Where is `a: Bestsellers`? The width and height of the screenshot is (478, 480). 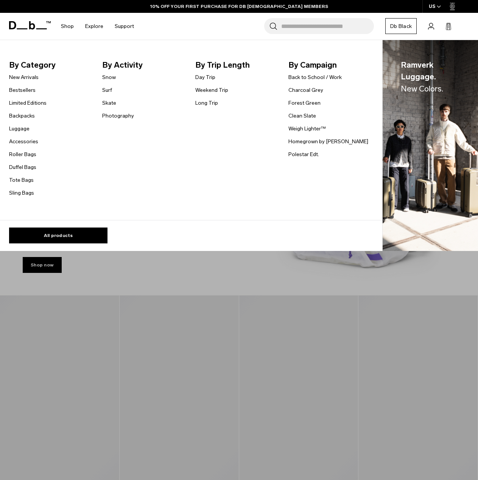 a: Bestsellers is located at coordinates (22, 90).